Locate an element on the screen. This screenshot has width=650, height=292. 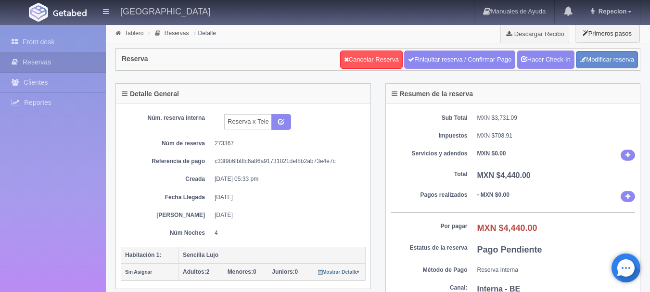
a: Modificar reserva is located at coordinates (607, 60).